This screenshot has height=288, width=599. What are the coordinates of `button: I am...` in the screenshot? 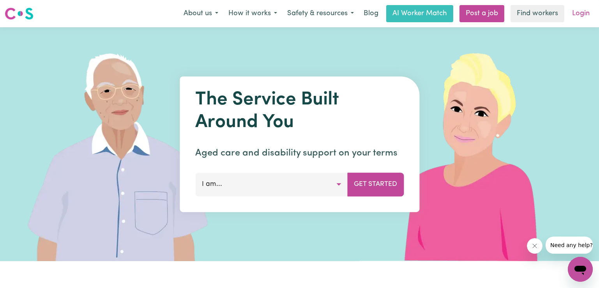 It's located at (271, 184).